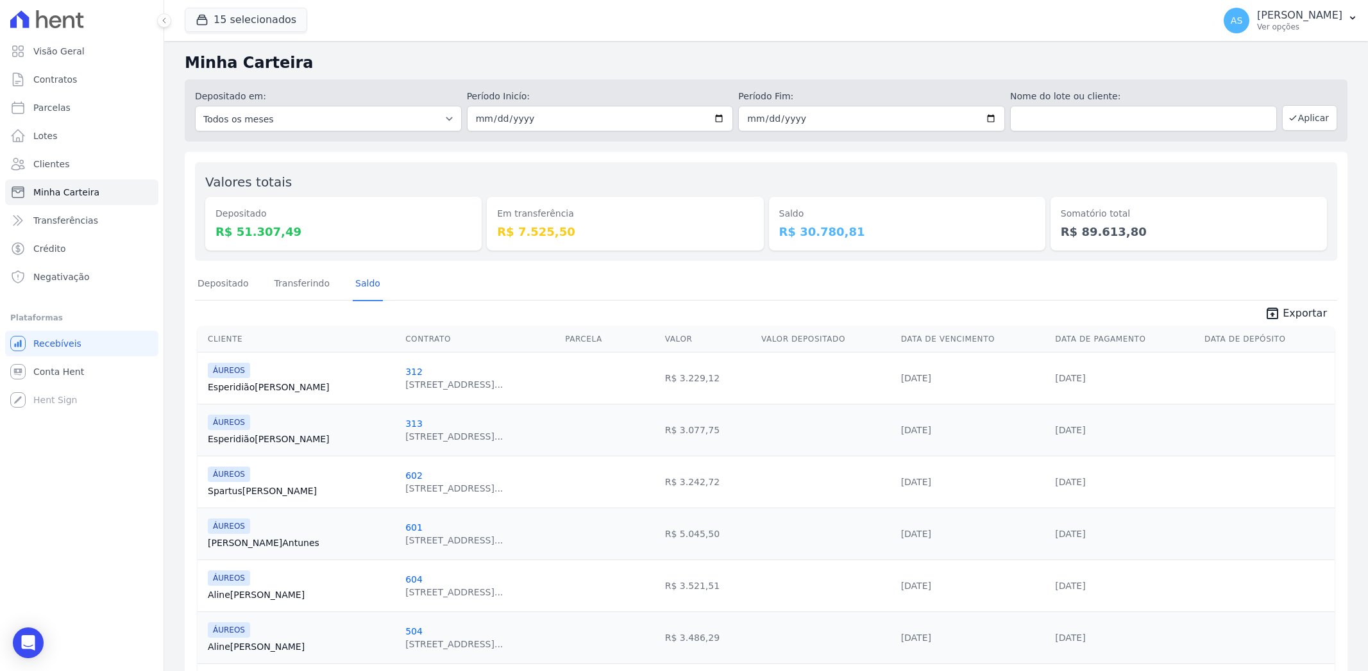 The image size is (1368, 671). Describe the element at coordinates (62, 277) in the screenshot. I see `span: Negativação` at that location.